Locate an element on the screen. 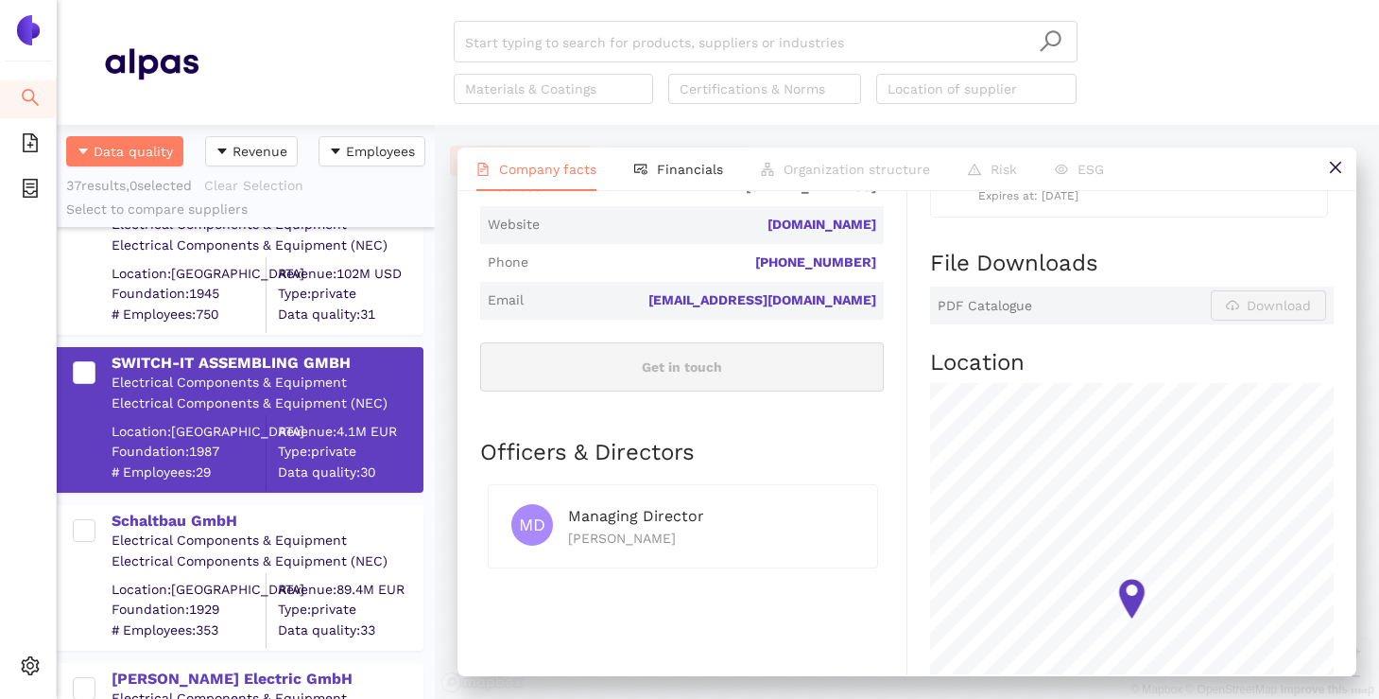  span: warning is located at coordinates (975, 169).